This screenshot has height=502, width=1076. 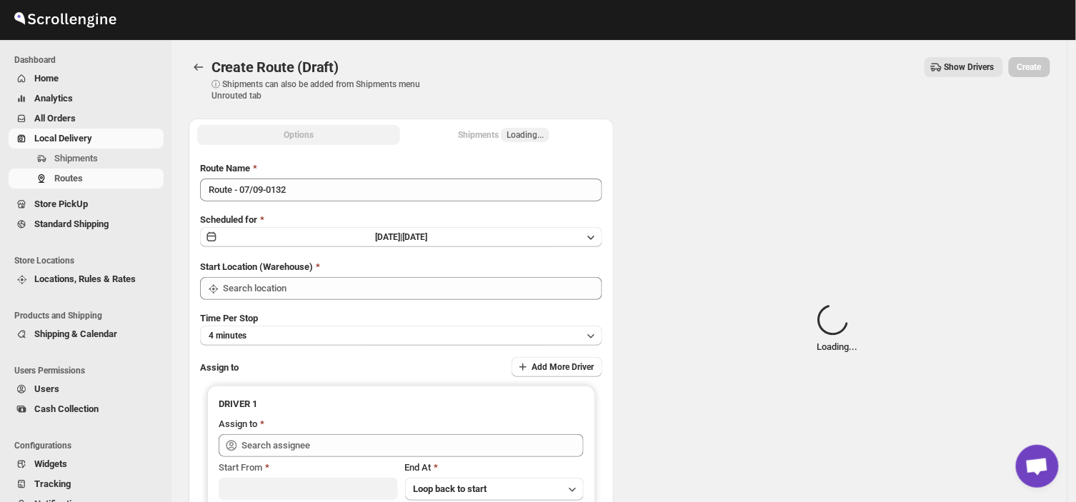 I want to click on span: Time Per Stop, so click(x=229, y=318).